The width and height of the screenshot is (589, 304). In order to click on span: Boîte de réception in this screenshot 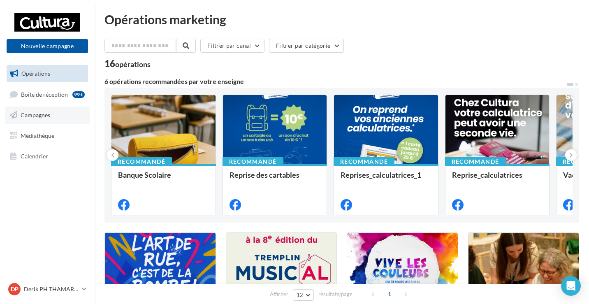, I will do `click(44, 94)`.